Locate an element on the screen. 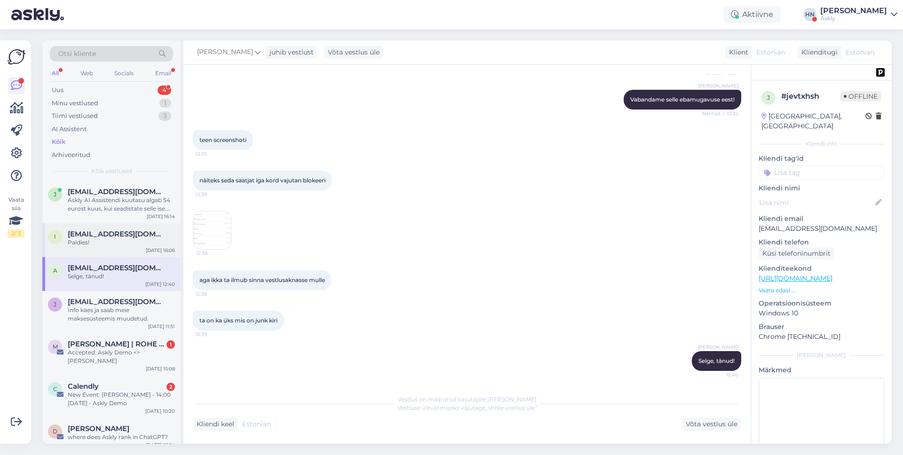  p: Operatsioonisüsteem is located at coordinates (821, 303).